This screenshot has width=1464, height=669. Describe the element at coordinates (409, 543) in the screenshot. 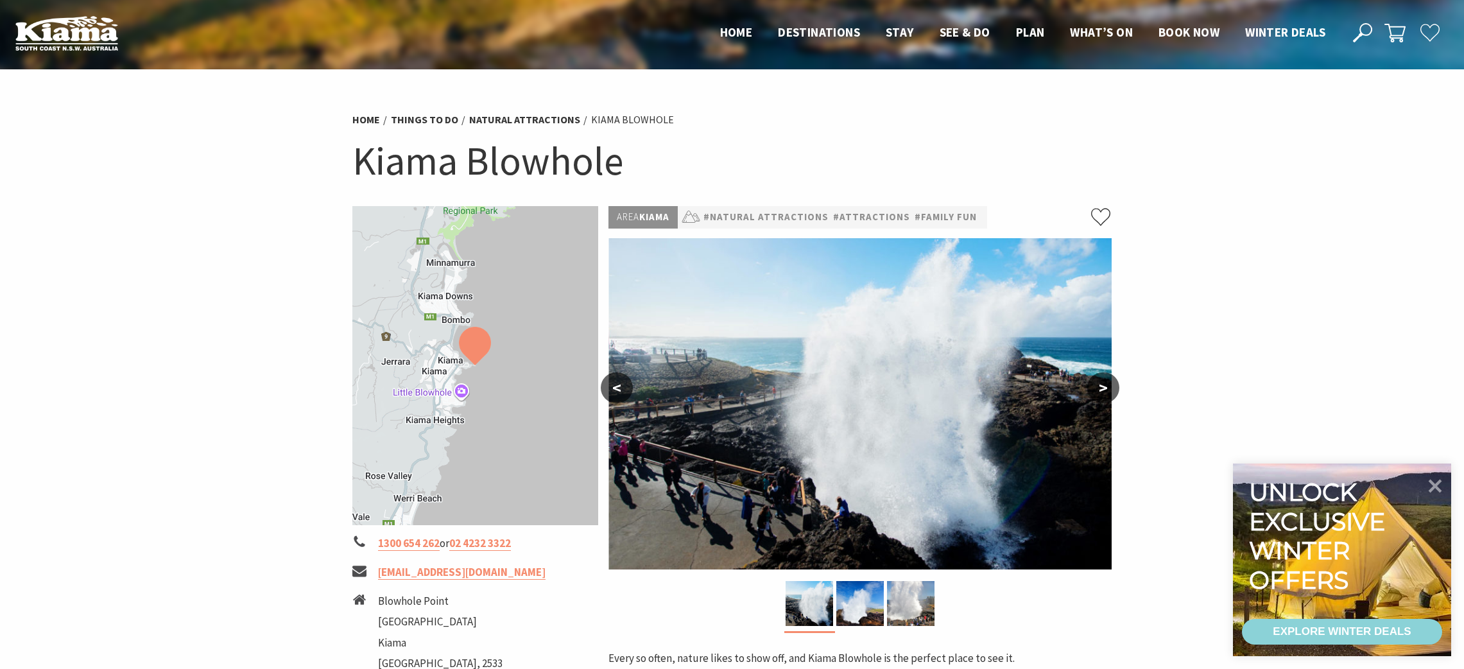

I see `a: 1300 654 262` at that location.